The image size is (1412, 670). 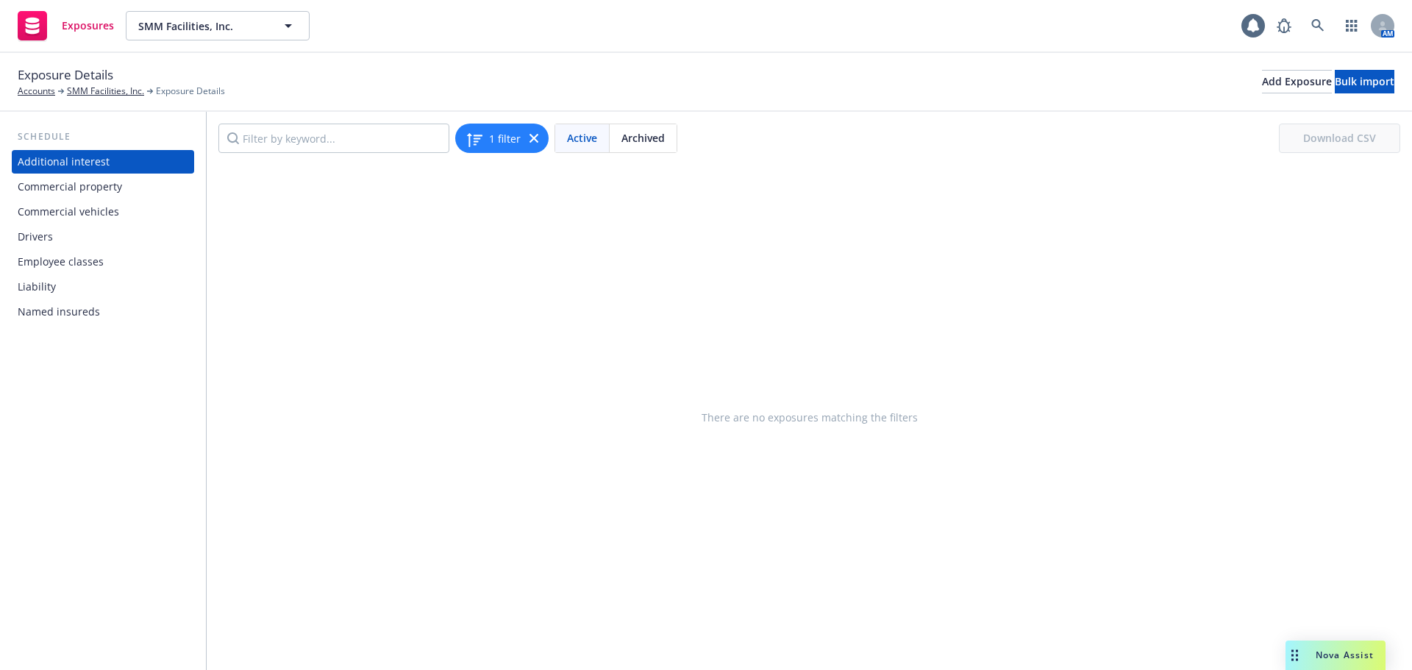 I want to click on a: Report a Bug, so click(x=1284, y=26).